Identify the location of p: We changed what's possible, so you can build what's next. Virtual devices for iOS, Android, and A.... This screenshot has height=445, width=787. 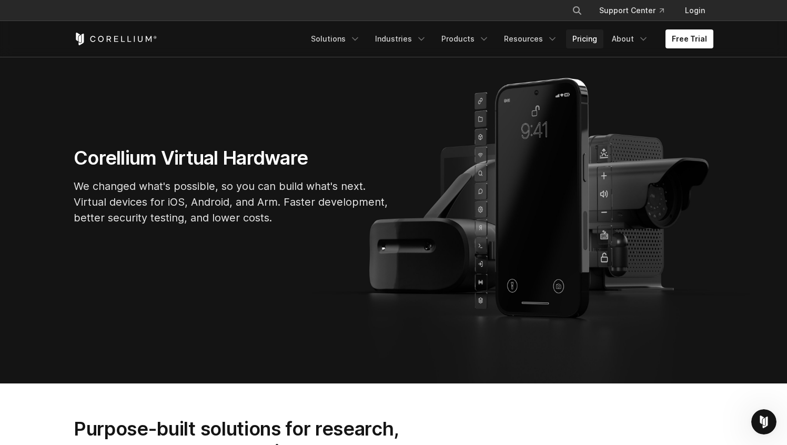
(231, 202).